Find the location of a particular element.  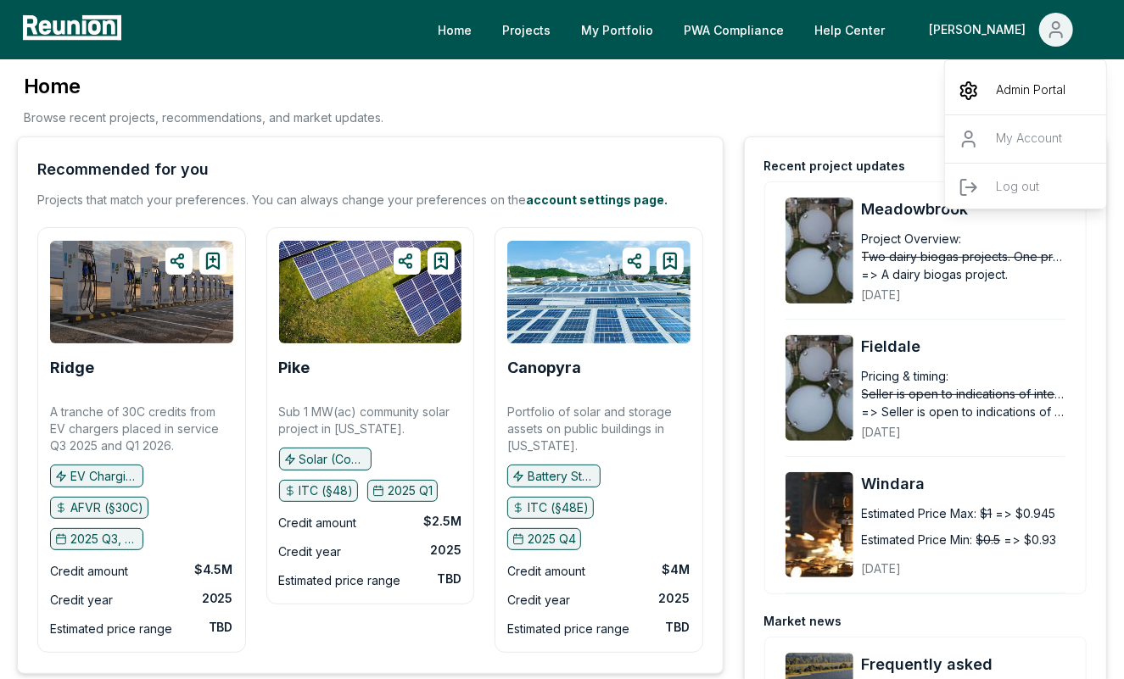

div: Estimated Price Min: is located at coordinates (917, 539).